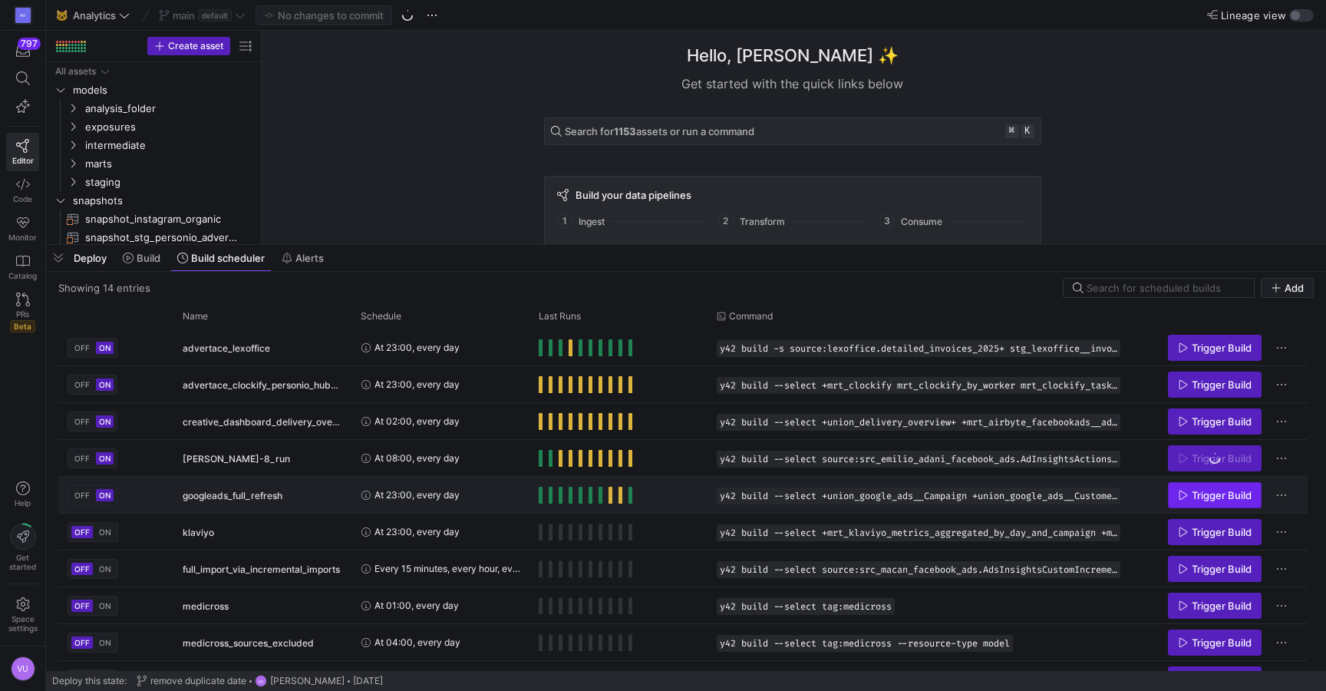 The width and height of the screenshot is (1326, 691). I want to click on span: PRs, so click(22, 314).